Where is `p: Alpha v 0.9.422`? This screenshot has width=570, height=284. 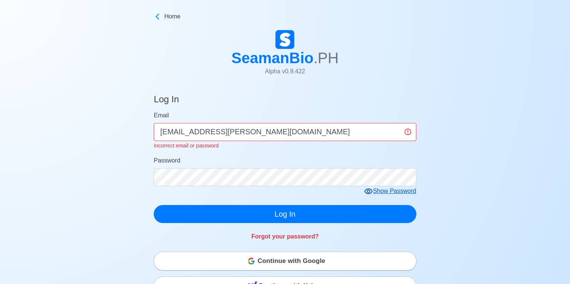
p: Alpha v 0.9.422 is located at coordinates (285, 72).